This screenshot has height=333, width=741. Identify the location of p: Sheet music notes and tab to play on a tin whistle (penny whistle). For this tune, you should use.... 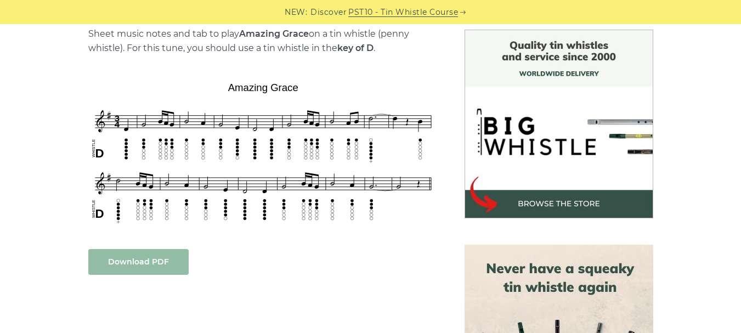
(263, 41).